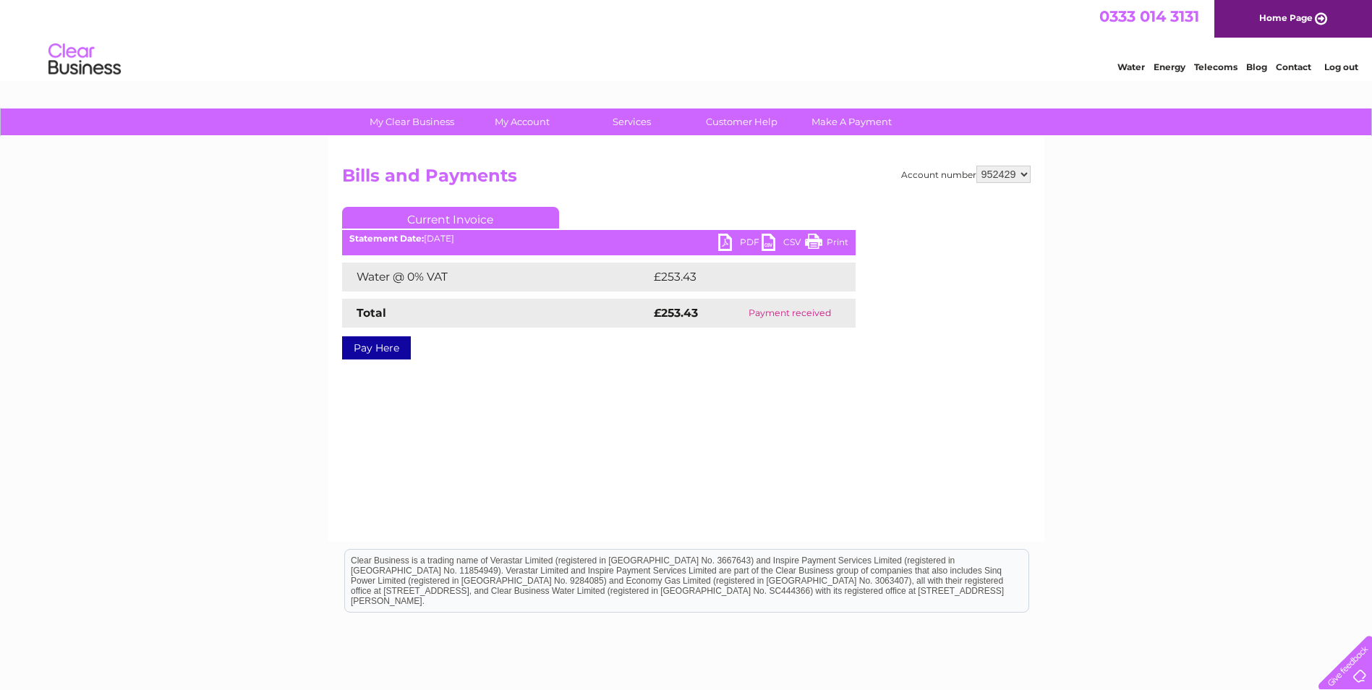  I want to click on div: Account number, so click(965, 174).